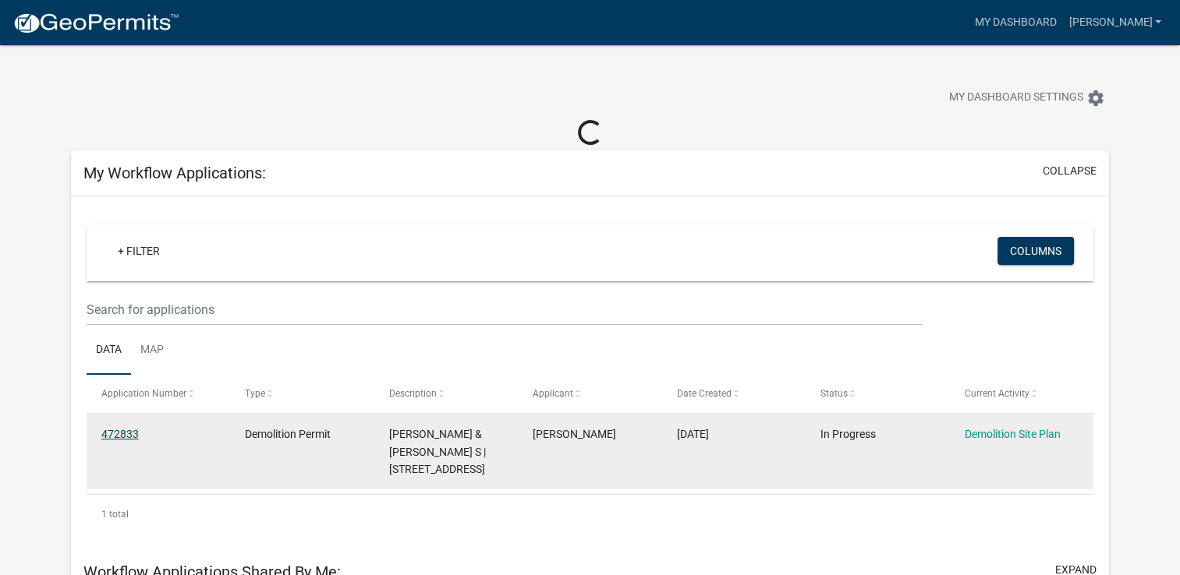 The width and height of the screenshot is (1180, 575). I want to click on span: Status, so click(834, 394).